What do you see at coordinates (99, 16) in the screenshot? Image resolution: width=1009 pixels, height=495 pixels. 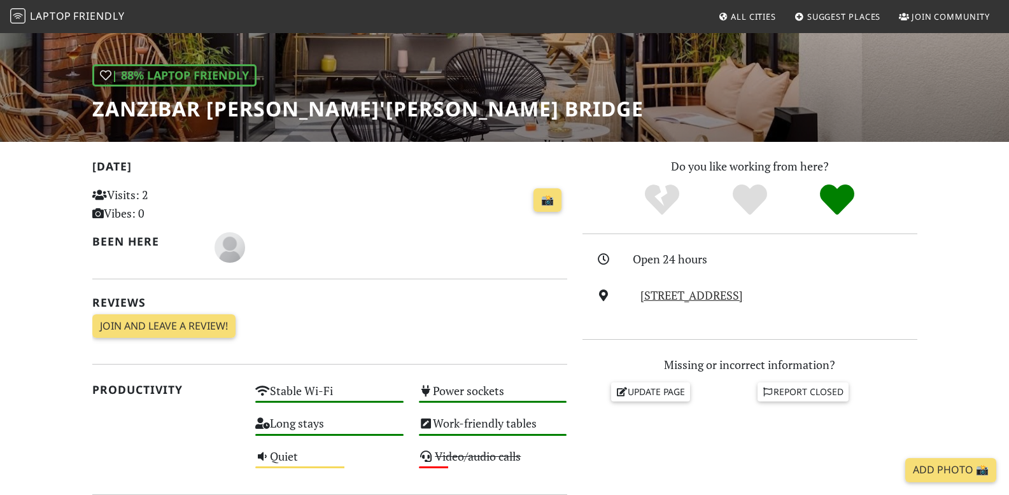 I see `span: Friendly` at bounding box center [99, 16].